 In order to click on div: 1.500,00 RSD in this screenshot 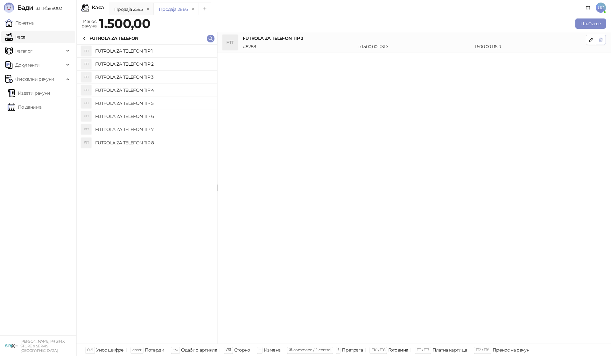, I will do `click(530, 46)`.